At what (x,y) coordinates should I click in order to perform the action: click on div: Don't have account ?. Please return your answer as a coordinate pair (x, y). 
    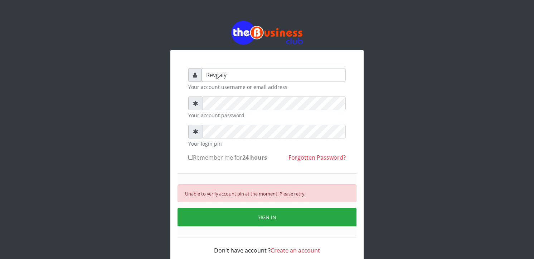
    Looking at the image, I should click on (267, 246).